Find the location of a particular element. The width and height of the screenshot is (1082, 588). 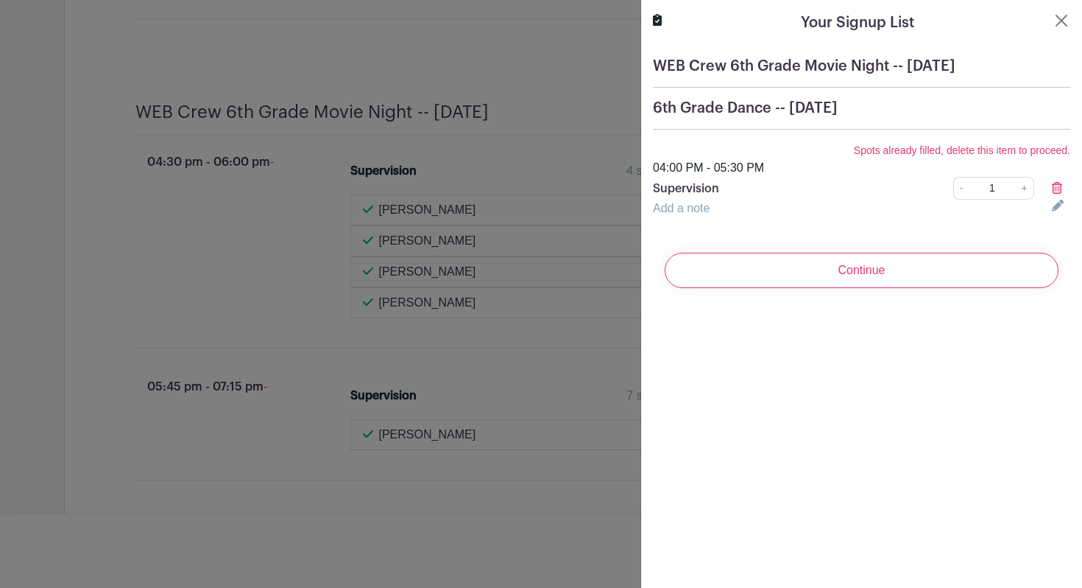

small: Spots already filled, delete this item to proceed. is located at coordinates (962, 150).